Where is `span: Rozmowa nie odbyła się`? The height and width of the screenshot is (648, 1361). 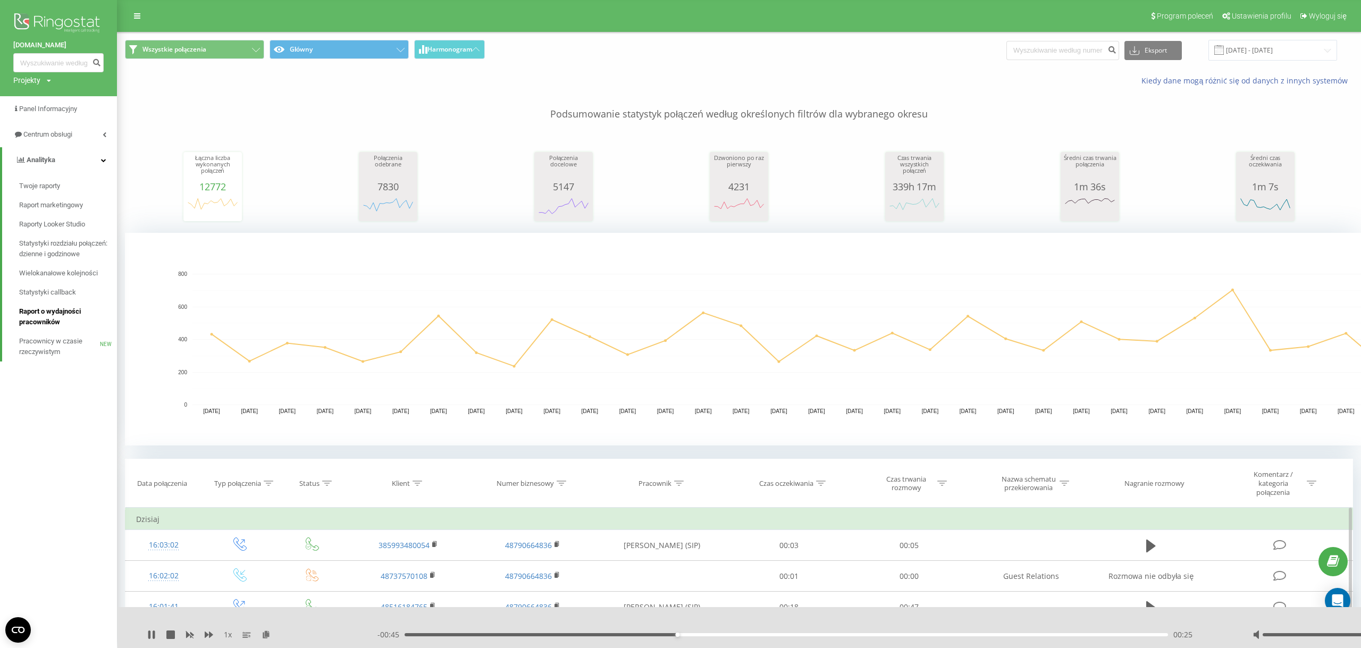
span: Rozmowa nie odbyła się is located at coordinates (1151, 576).